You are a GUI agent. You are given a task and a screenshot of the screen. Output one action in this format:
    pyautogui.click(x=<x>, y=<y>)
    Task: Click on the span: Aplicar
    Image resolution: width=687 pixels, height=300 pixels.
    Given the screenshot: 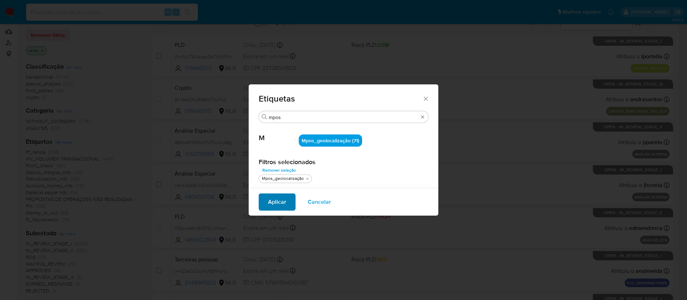 What is the action you would take?
    pyautogui.click(x=277, y=202)
    